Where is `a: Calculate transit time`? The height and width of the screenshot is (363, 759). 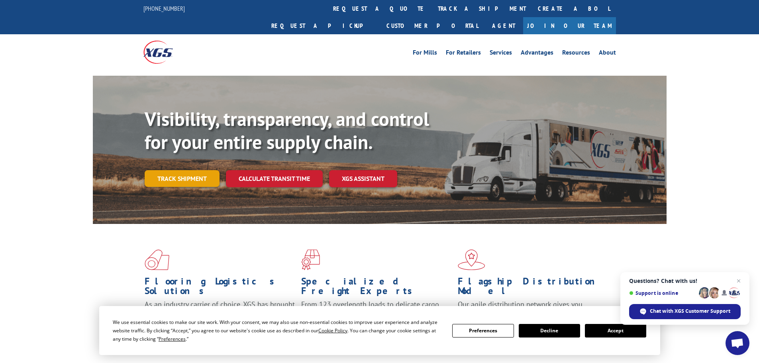 a: Calculate transit time is located at coordinates (274, 178).